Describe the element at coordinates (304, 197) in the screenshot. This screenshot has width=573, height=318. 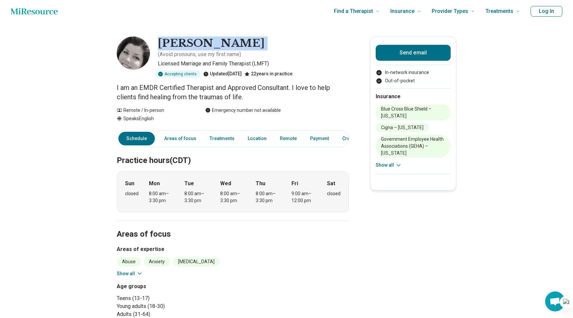
I see `div: 9:00 am – 12:00 pm` at that location.